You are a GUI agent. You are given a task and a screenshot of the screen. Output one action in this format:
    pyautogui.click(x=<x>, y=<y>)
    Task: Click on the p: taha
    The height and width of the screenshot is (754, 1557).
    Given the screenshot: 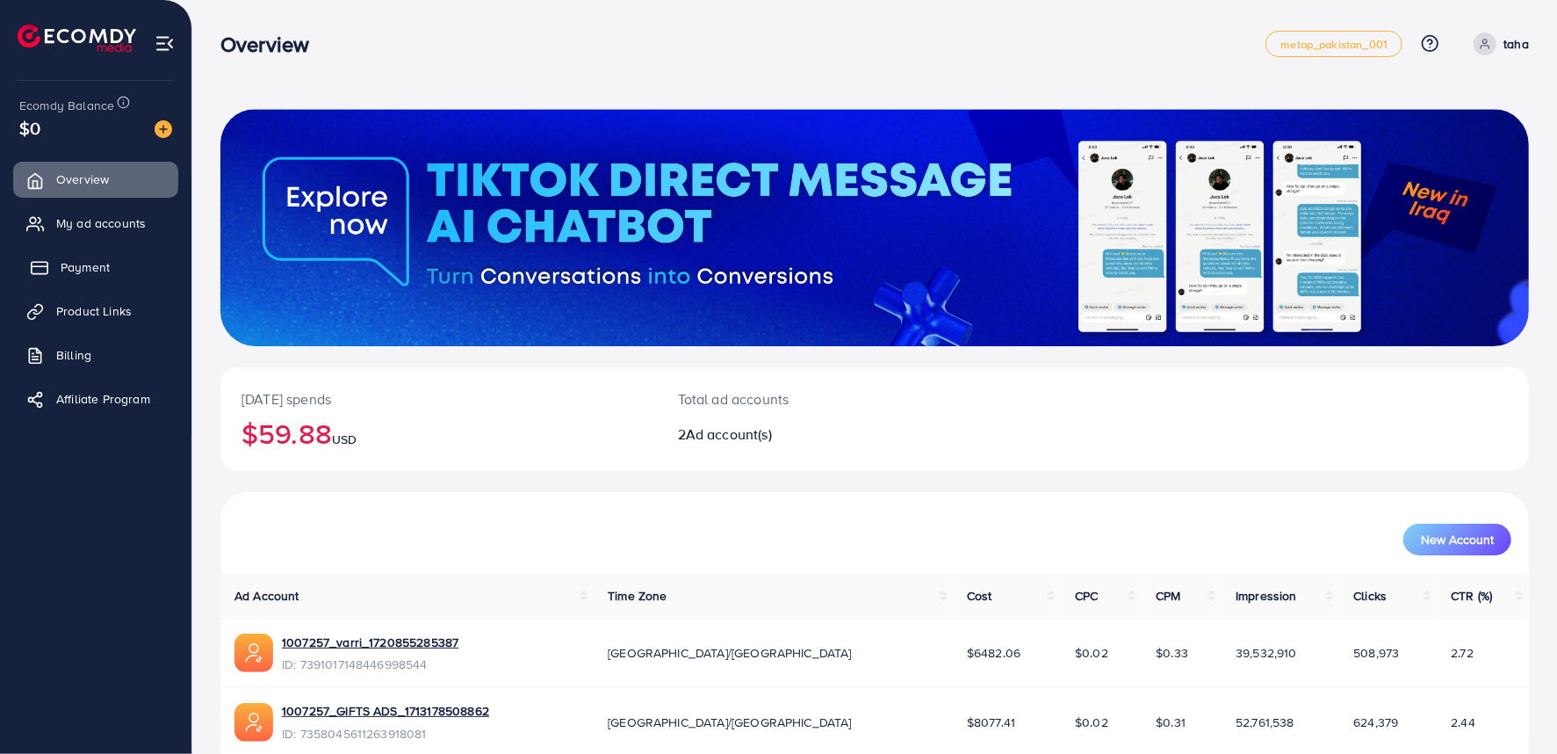 What is the action you would take?
    pyautogui.click(x=1516, y=44)
    